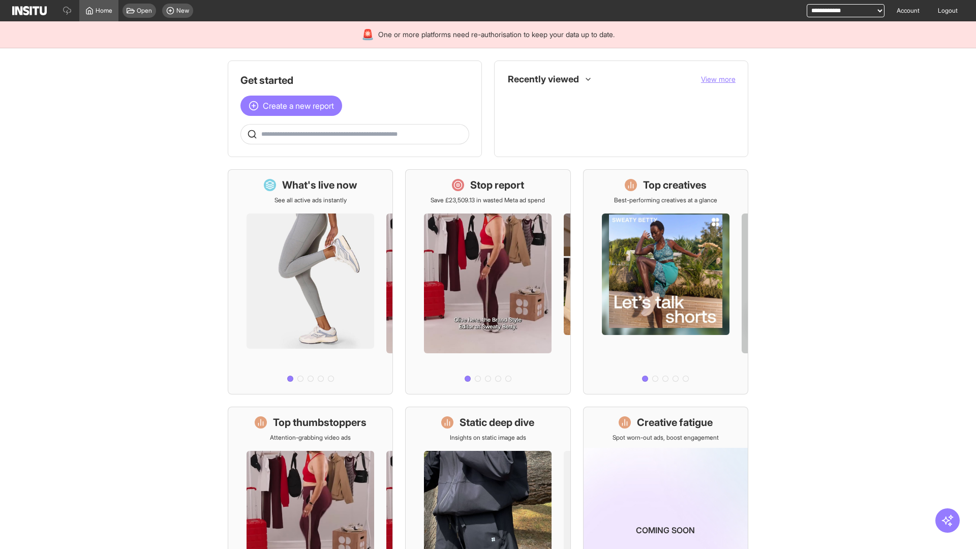 This screenshot has height=549, width=976. I want to click on span: One or more platforms need re-authorisation to keep your data up to date., so click(496, 35).